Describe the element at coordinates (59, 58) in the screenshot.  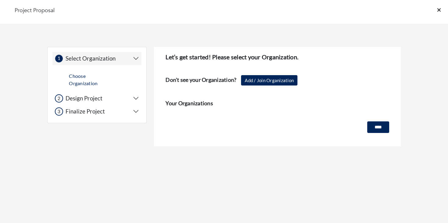
I see `div: 1` at that location.